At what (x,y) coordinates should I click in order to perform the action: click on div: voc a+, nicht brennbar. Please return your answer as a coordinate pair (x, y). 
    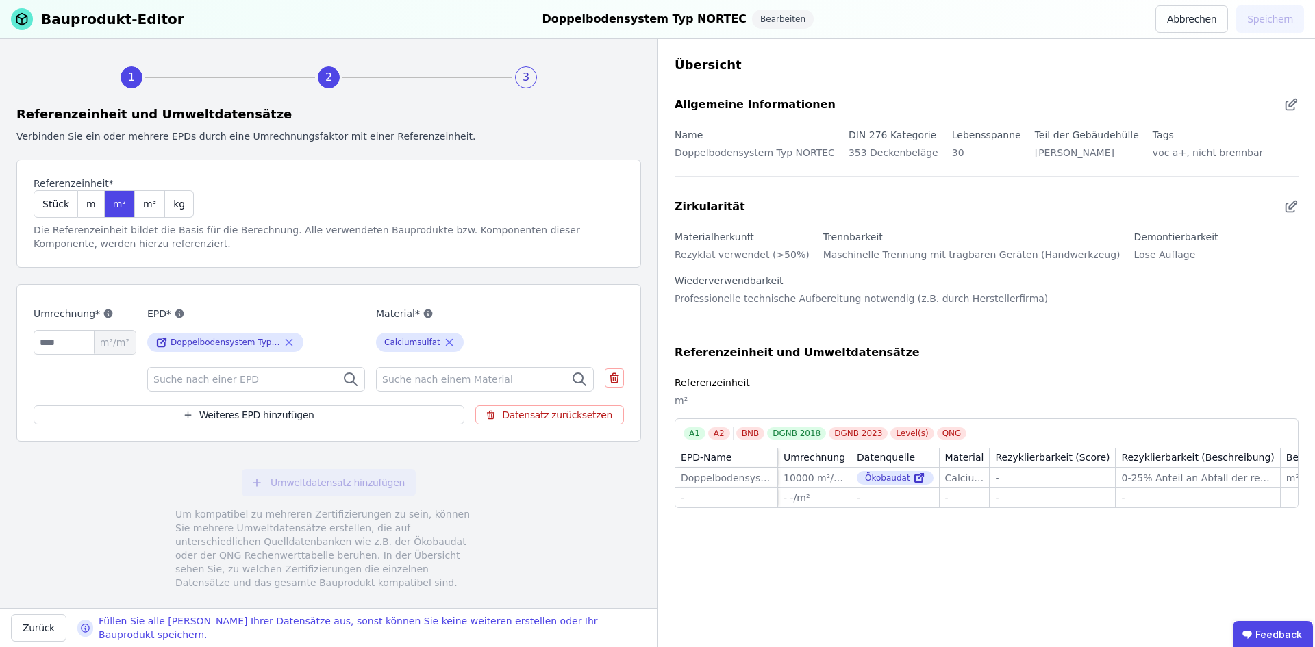
    Looking at the image, I should click on (1208, 157).